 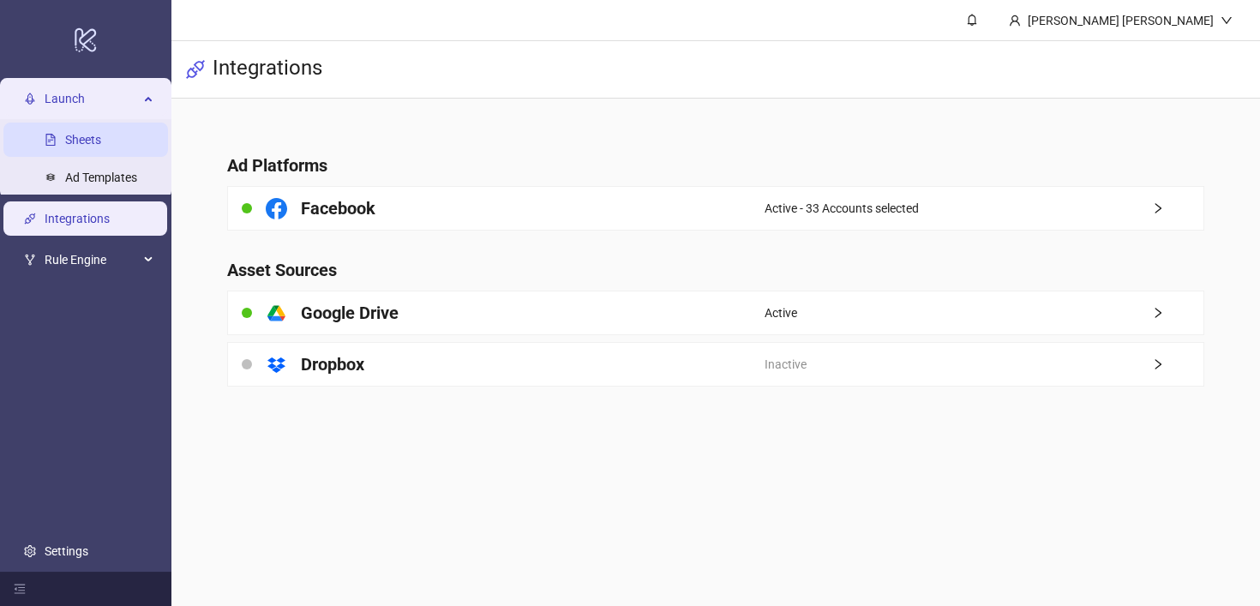 I want to click on a: Sheets, so click(x=83, y=140).